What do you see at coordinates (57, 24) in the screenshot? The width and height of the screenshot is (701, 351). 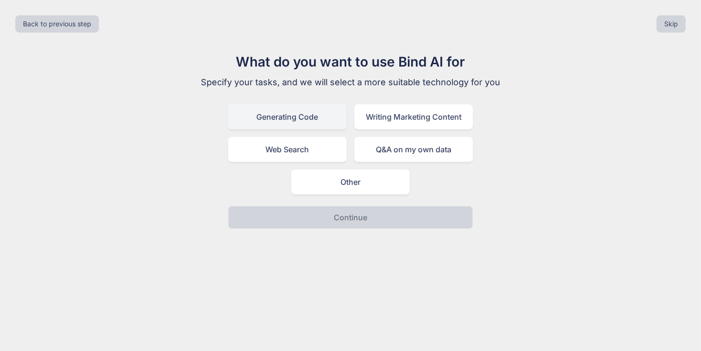 I see `button: Back to previous step` at bounding box center [57, 24].